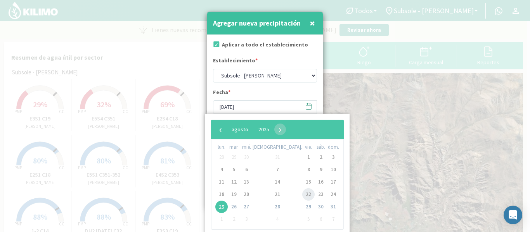 This screenshot has height=232, width=530. Describe the element at coordinates (321, 195) in the screenshot. I see `span: 23` at that location.